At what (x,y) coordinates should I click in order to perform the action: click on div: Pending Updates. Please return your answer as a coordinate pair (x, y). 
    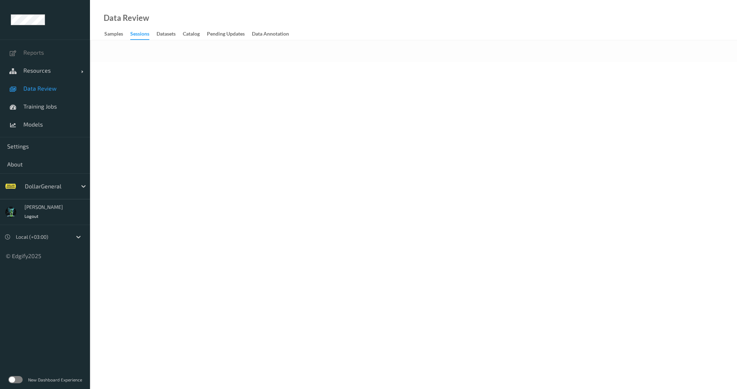
    Looking at the image, I should click on (226, 35).